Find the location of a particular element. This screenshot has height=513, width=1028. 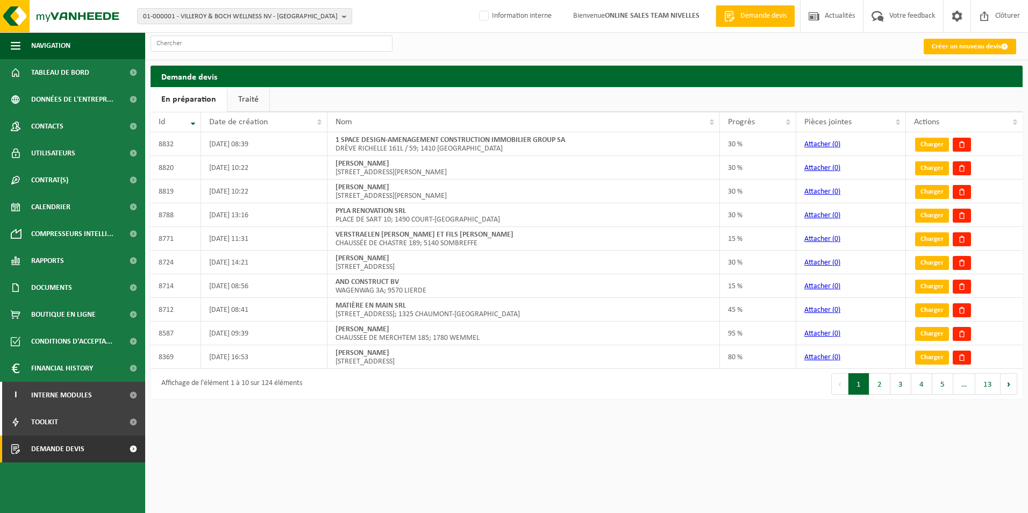

span: Navigation is located at coordinates (51, 46).